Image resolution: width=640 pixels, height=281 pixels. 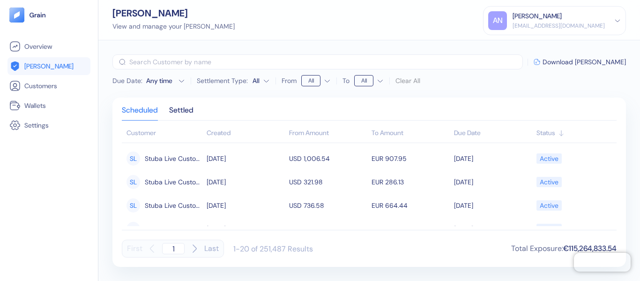 What do you see at coordinates (38, 46) in the screenshot?
I see `span: Overview` at bounding box center [38, 46].